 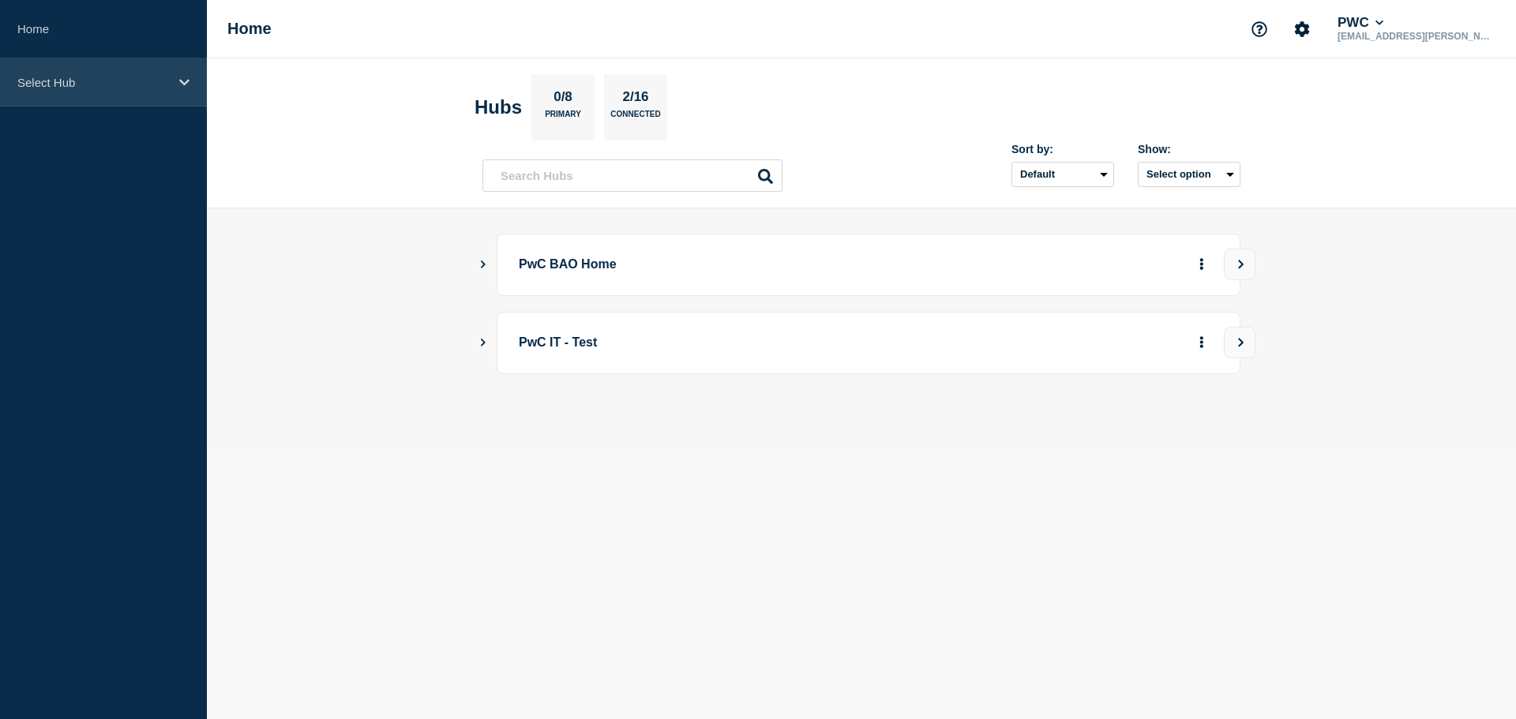 What do you see at coordinates (563, 100) in the screenshot?
I see `p: 0/8` at bounding box center [563, 100].